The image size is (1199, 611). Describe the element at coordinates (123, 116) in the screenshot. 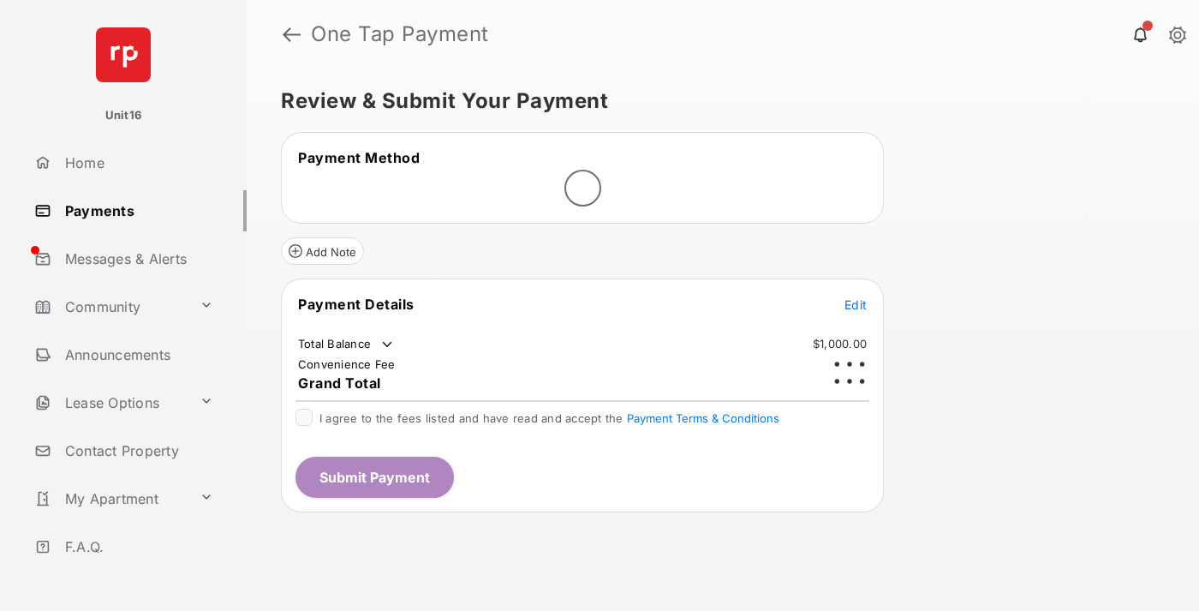

I see `p: Unit16` at that location.